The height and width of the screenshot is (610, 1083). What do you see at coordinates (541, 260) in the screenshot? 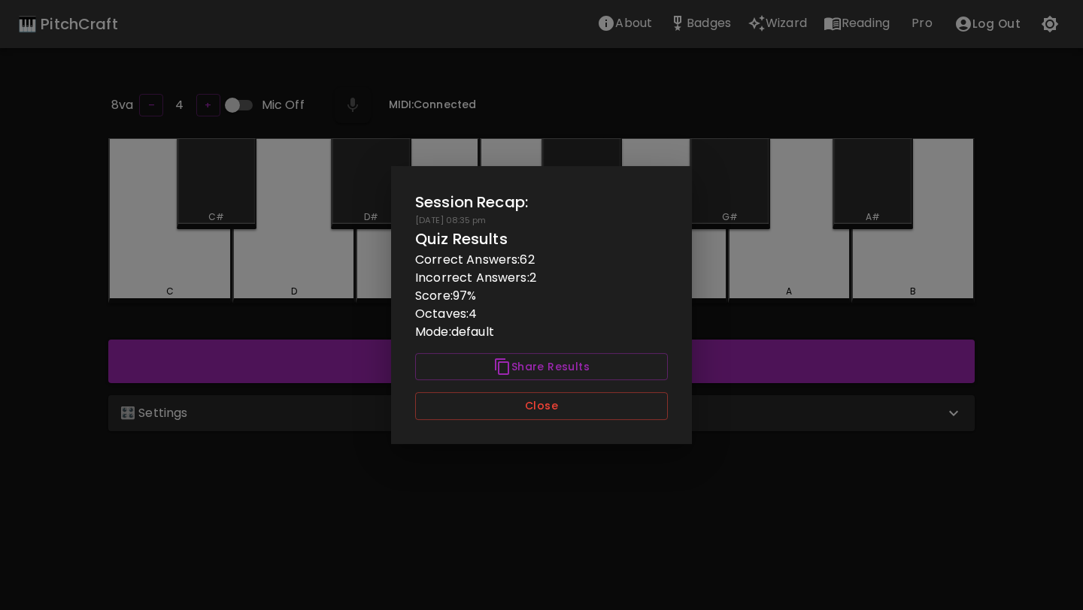
I see `p: Correct Answers: 62` at bounding box center [541, 260].